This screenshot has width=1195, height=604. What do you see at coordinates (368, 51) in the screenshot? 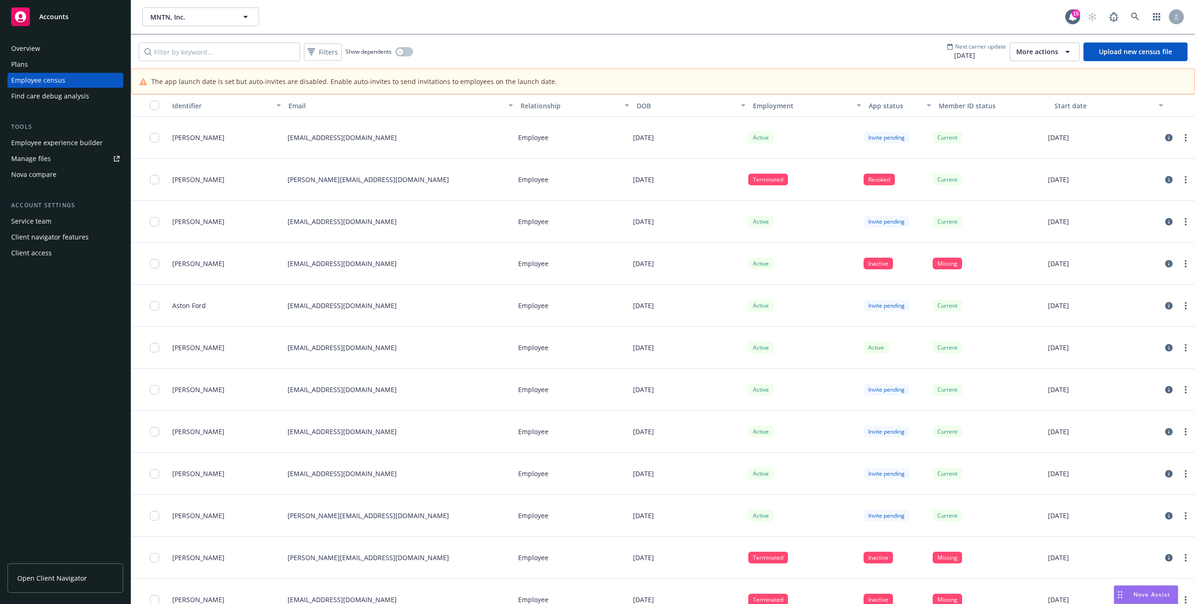
I see `span: Show dependents` at bounding box center [368, 51].